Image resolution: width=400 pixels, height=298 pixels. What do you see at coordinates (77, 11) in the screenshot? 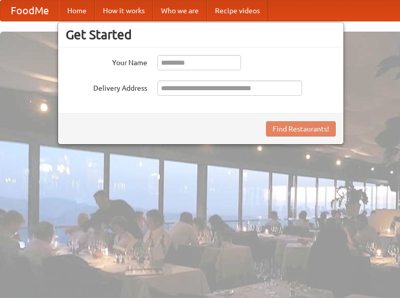
I see `a: Home` at bounding box center [77, 11].